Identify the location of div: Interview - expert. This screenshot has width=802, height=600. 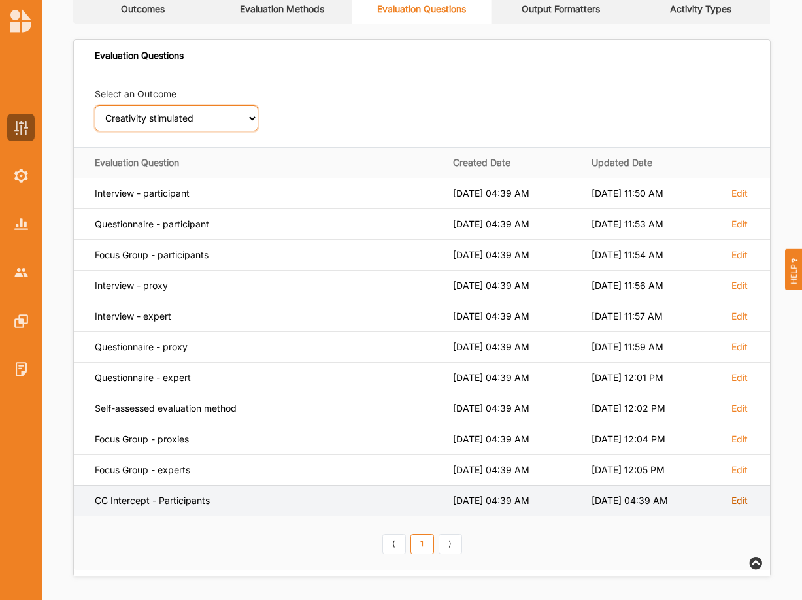
(265, 316).